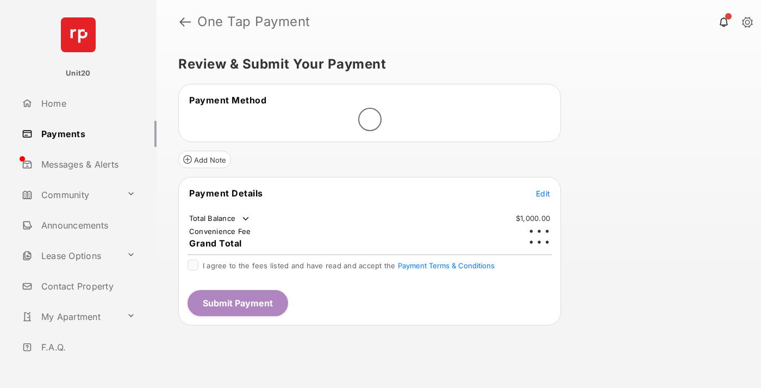  I want to click on img: svg+xml;base64,PHN2ZyB4bWxucz0iaHR0cDovL3d3dy53My5vcmcvMjAwMC9zdmciIHdpZHRoPSI2NCIgaGVpZ2h0PSI2NC..., so click(78, 35).